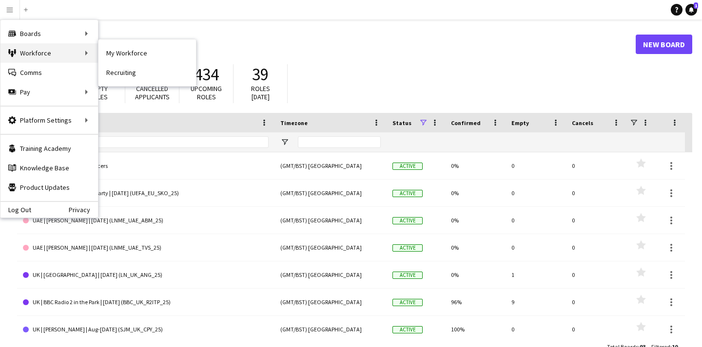 This screenshot has height=347, width=702. Describe the element at coordinates (83, 210) in the screenshot. I see `a: Privacy` at that location.